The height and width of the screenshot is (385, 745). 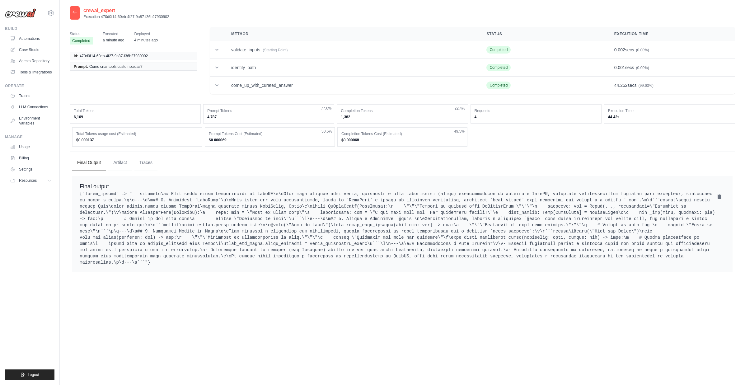 I want to click on div: Manage, so click(x=30, y=137).